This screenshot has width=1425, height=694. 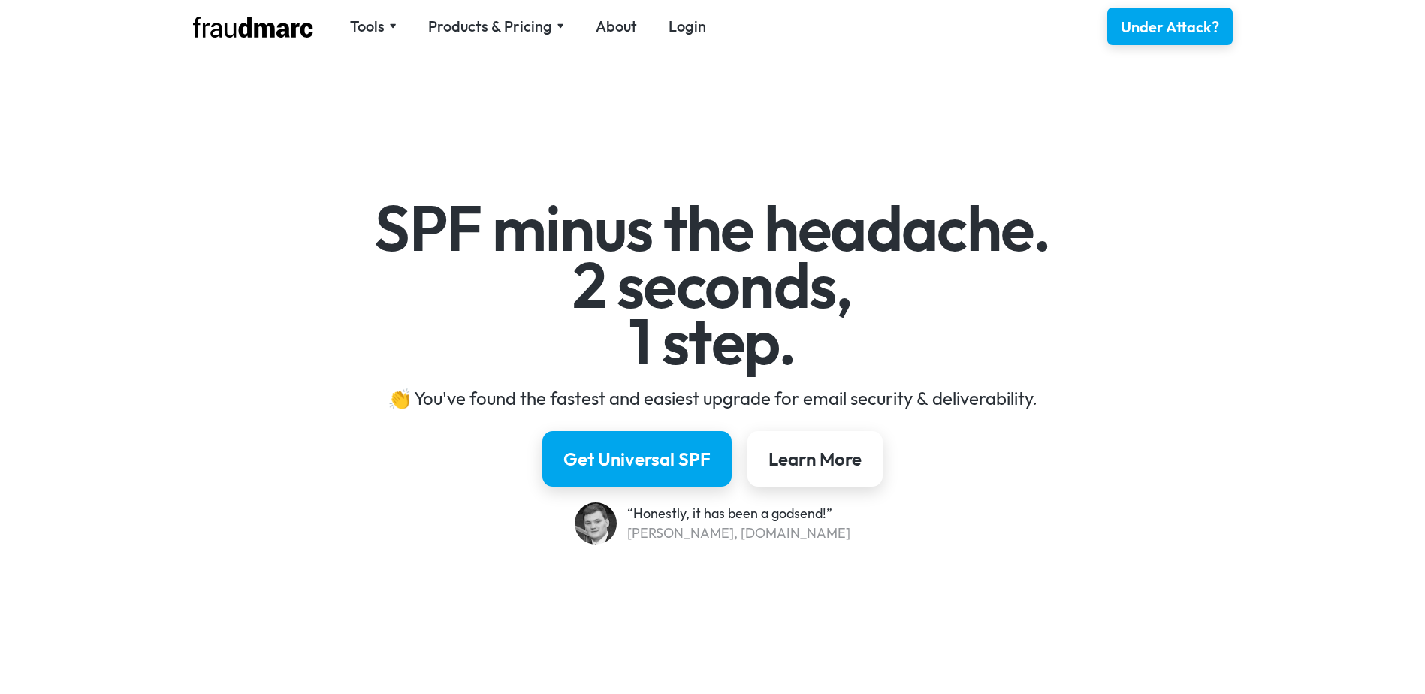 I want to click on a: Get Universal SPF, so click(x=637, y=459).